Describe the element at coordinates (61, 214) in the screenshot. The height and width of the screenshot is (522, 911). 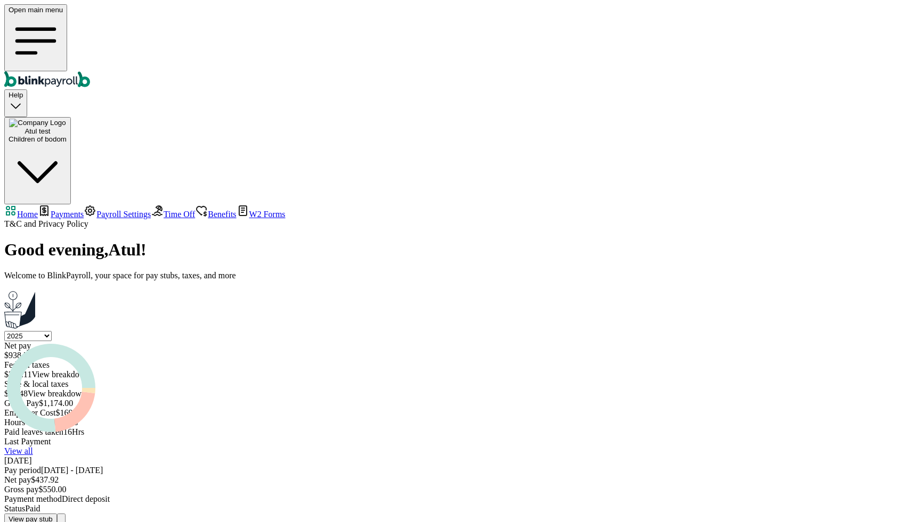
I see `a: Payments` at that location.